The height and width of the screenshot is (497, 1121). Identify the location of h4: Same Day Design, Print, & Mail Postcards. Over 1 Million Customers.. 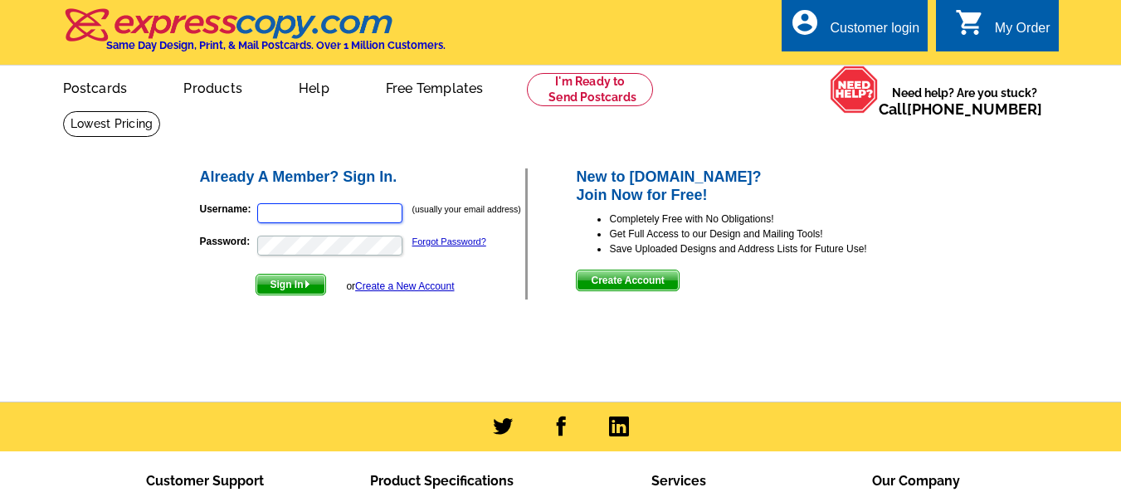
(275, 45).